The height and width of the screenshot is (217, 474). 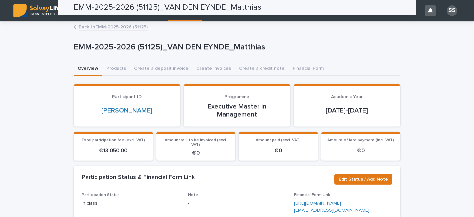 I want to click on span: Financial Form Link, so click(x=312, y=195).